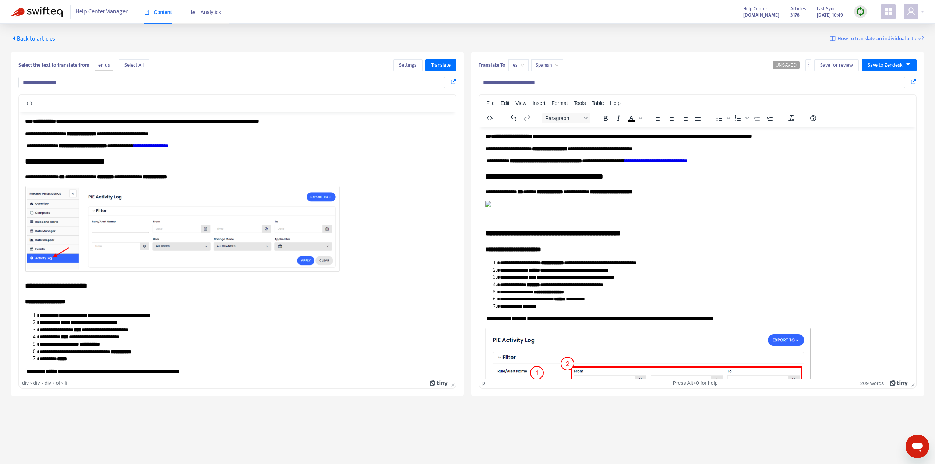 The width and height of the screenshot is (935, 464). What do you see at coordinates (635, 118) in the screenshot?
I see `div: Text color Black` at bounding box center [635, 118].